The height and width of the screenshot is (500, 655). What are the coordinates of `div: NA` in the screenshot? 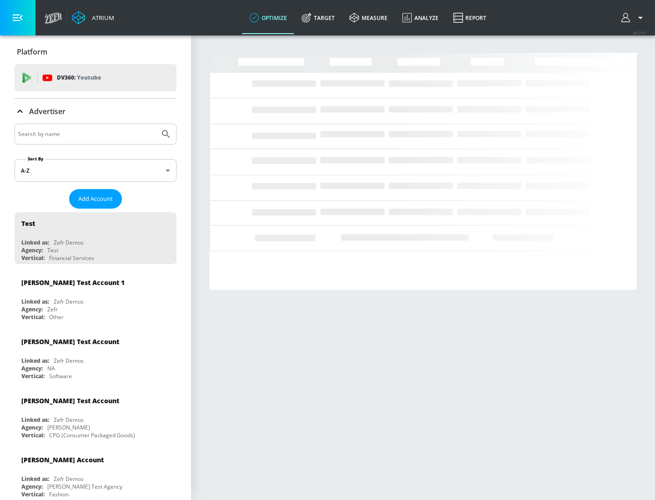 It's located at (51, 368).